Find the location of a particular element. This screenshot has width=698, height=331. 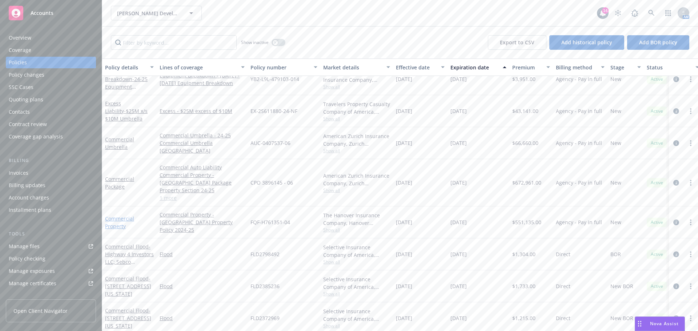

span: Show inactive is located at coordinates (255, 42).